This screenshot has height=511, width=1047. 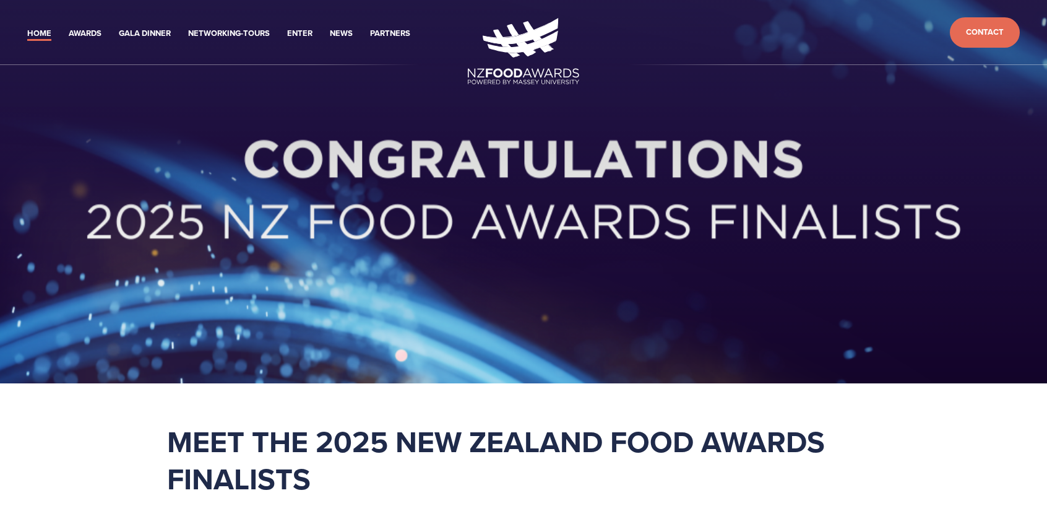 I want to click on a: Home, so click(x=39, y=33).